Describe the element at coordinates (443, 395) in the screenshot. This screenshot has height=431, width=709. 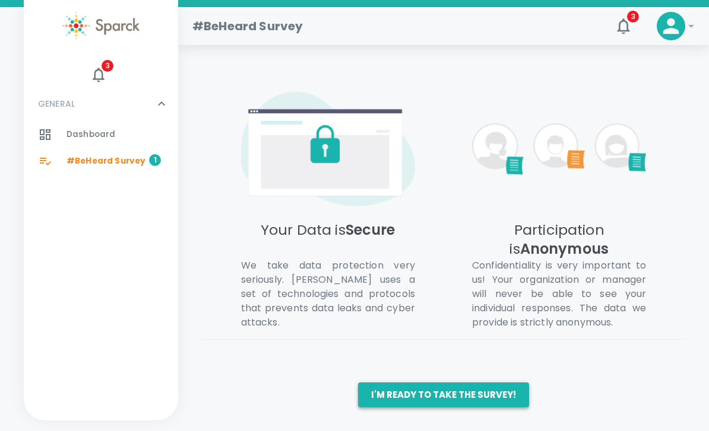
I see `a: I'm ready to take the survey!` at that location.